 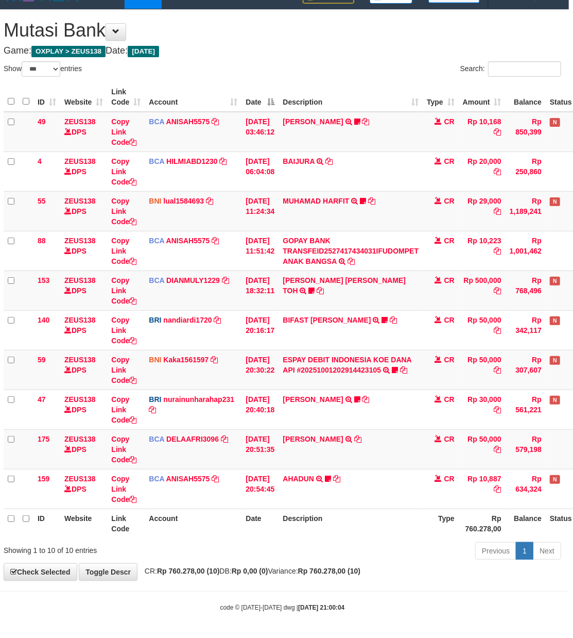 I want to click on th: Balance, so click(x=526, y=97).